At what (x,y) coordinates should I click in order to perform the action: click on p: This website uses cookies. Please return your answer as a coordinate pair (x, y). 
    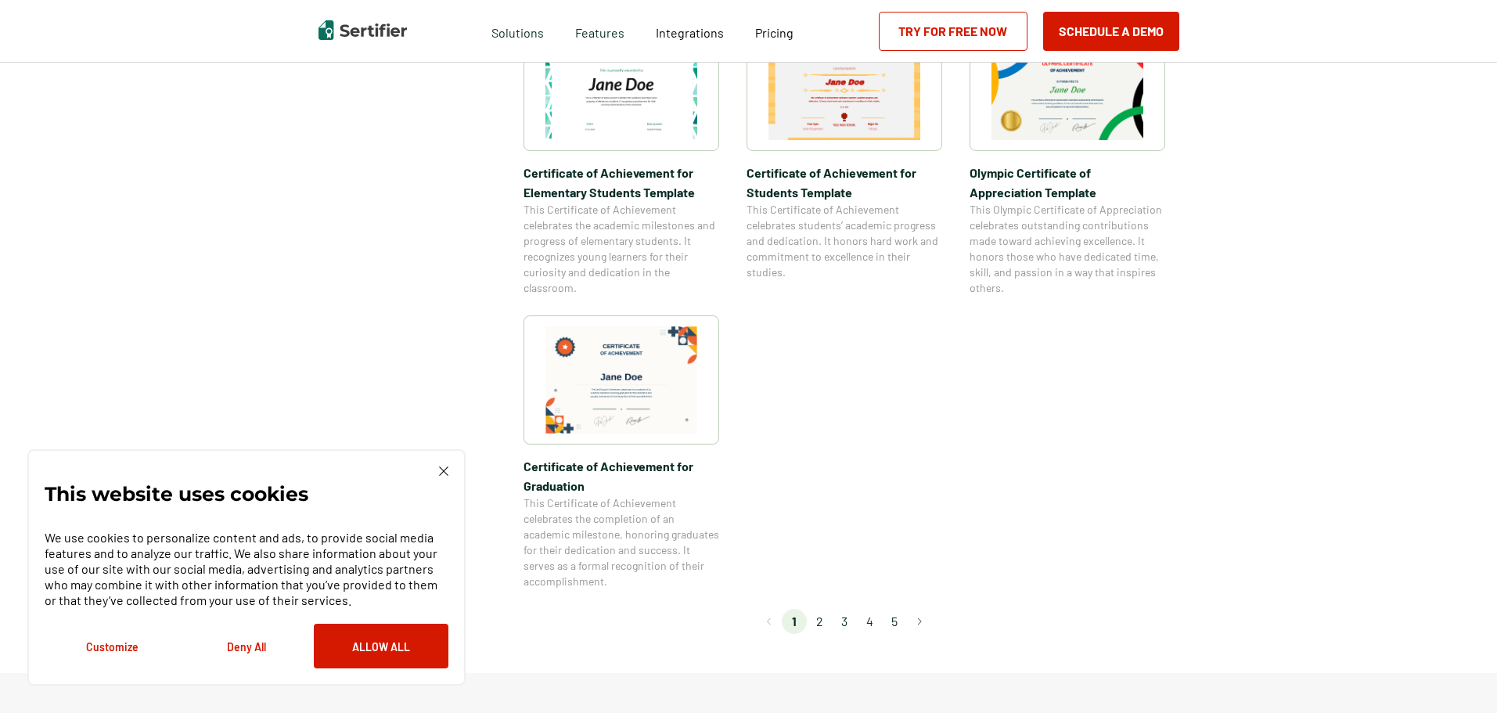
    Looking at the image, I should click on (176, 494).